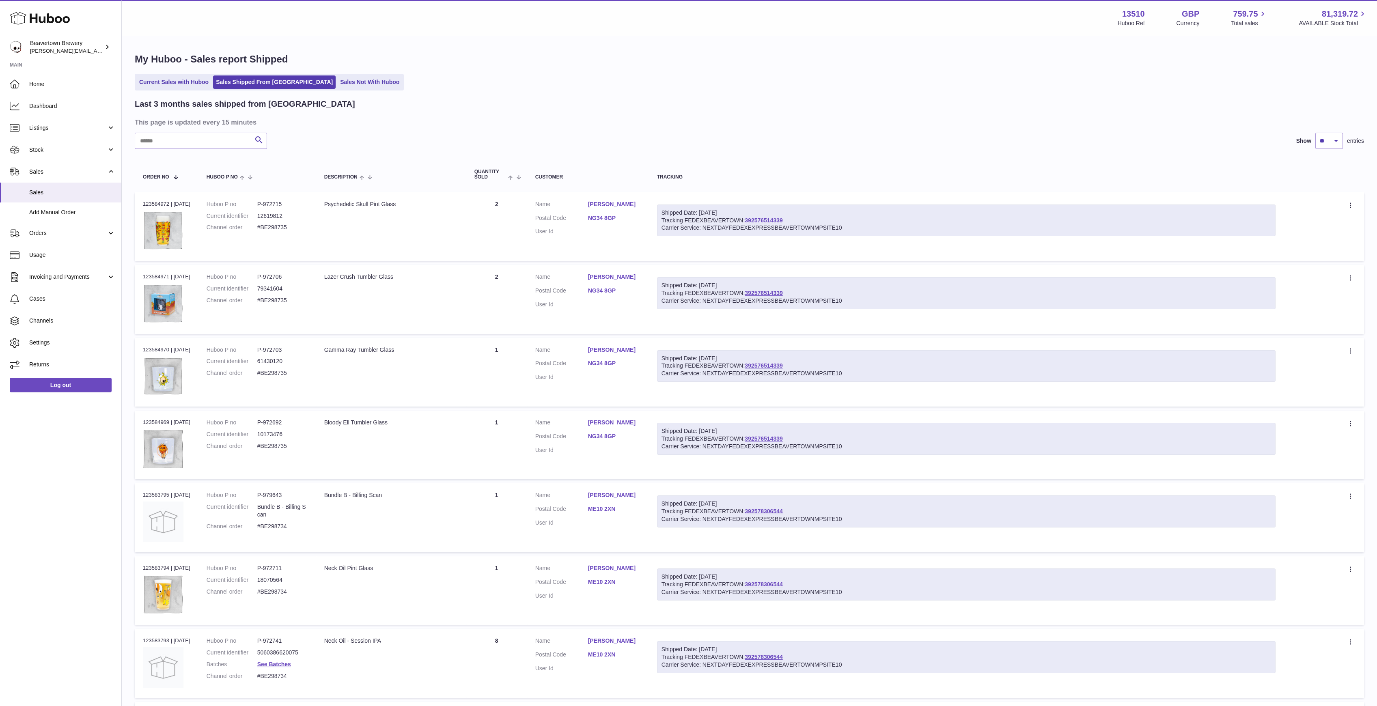 This screenshot has width=1377, height=706. I want to click on div: Neck Oil - Session IPA, so click(391, 641).